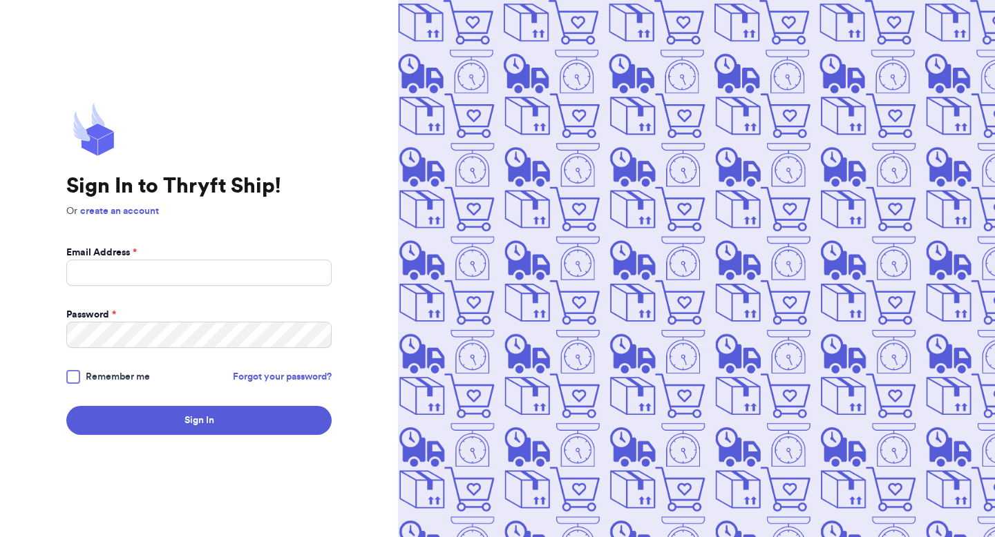 The height and width of the screenshot is (537, 995). What do you see at coordinates (102, 253) in the screenshot?
I see `label: Email Address` at bounding box center [102, 253].